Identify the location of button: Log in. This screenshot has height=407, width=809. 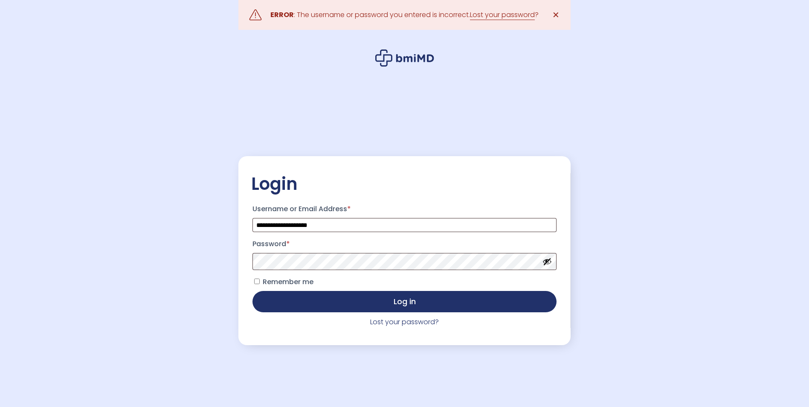
(404, 301).